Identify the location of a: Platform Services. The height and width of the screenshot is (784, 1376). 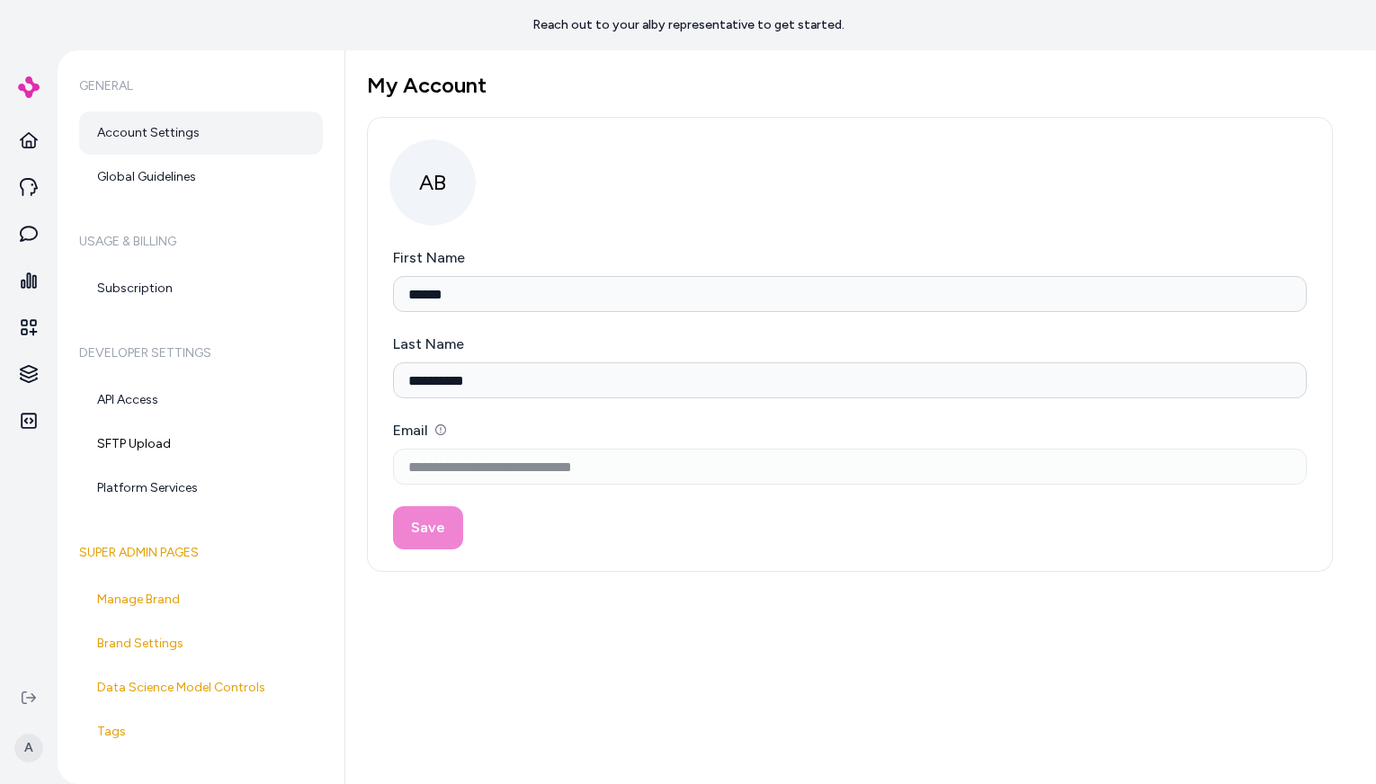
(201, 488).